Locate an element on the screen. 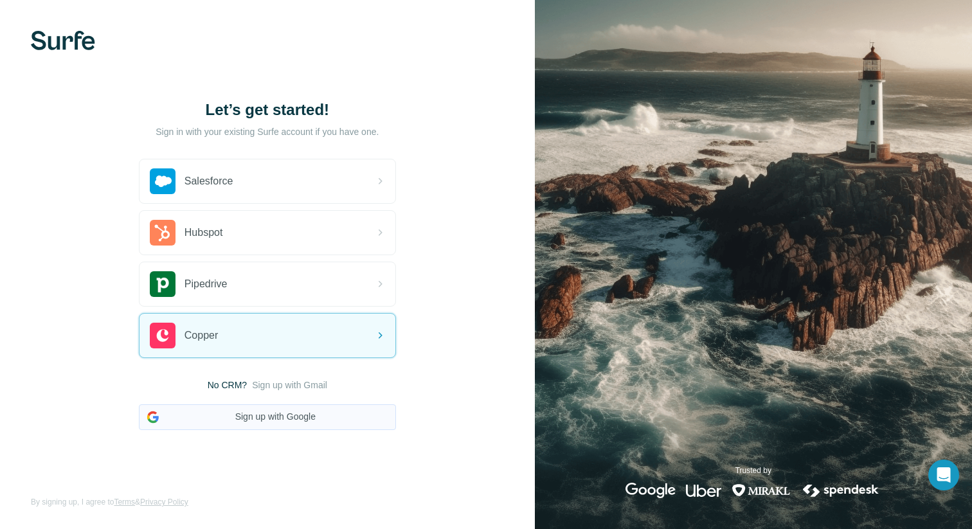 Image resolution: width=972 pixels, height=529 pixels. img: salesforce's logo is located at coordinates (163, 181).